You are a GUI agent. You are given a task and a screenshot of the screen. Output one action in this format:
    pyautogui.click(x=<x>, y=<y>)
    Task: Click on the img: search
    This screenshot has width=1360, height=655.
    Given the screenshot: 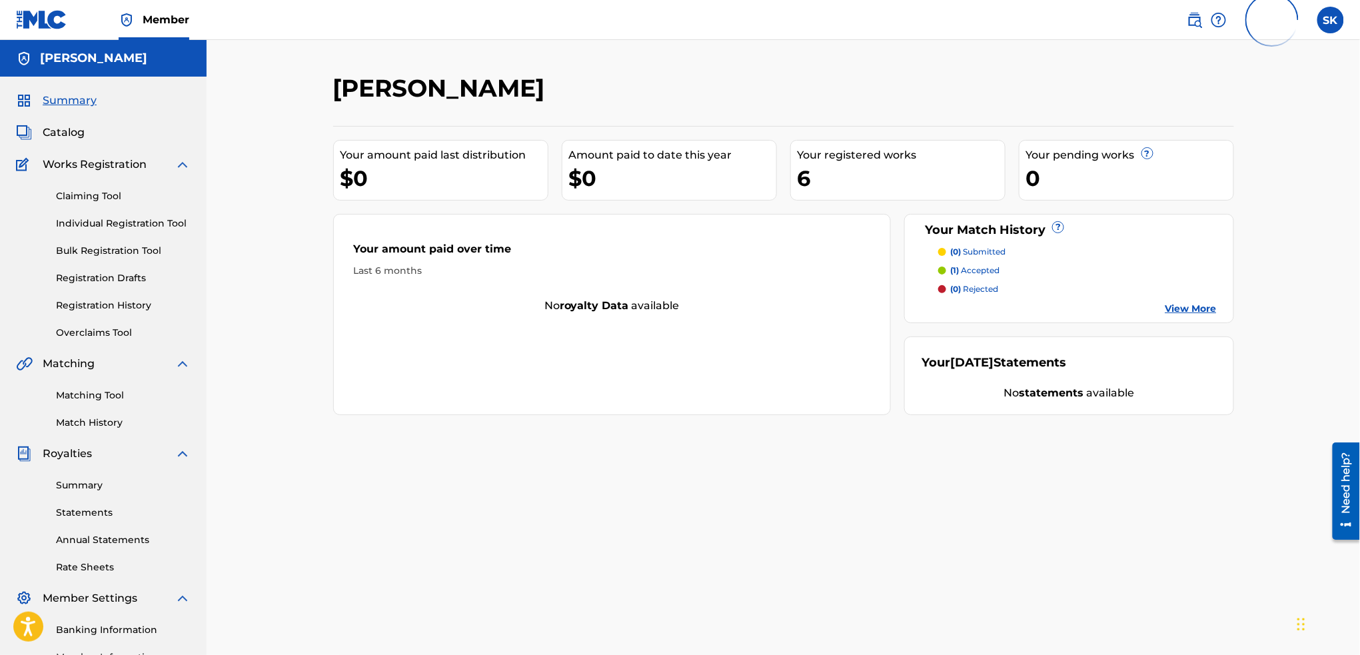 What is the action you would take?
    pyautogui.click(x=1195, y=20)
    